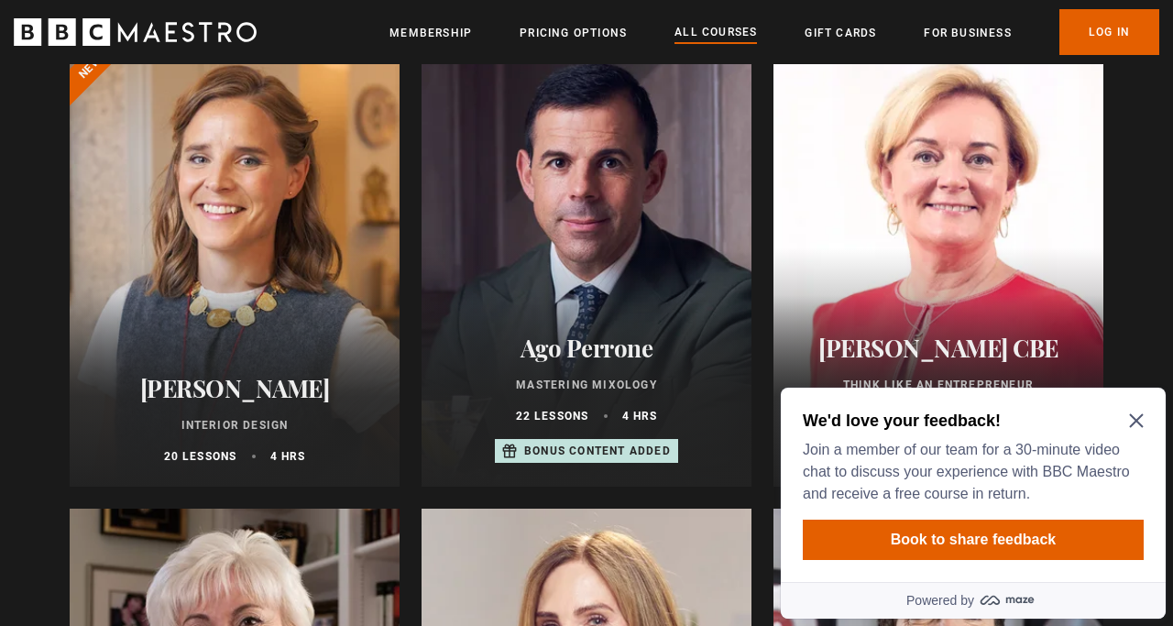 This screenshot has height=626, width=1173. I want to click on button: Close Maze Prompt, so click(363, 40).